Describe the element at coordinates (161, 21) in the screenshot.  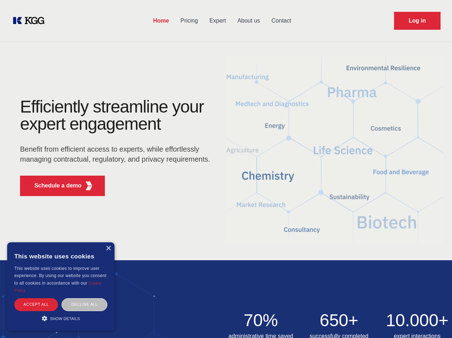
I see `a: Home` at that location.